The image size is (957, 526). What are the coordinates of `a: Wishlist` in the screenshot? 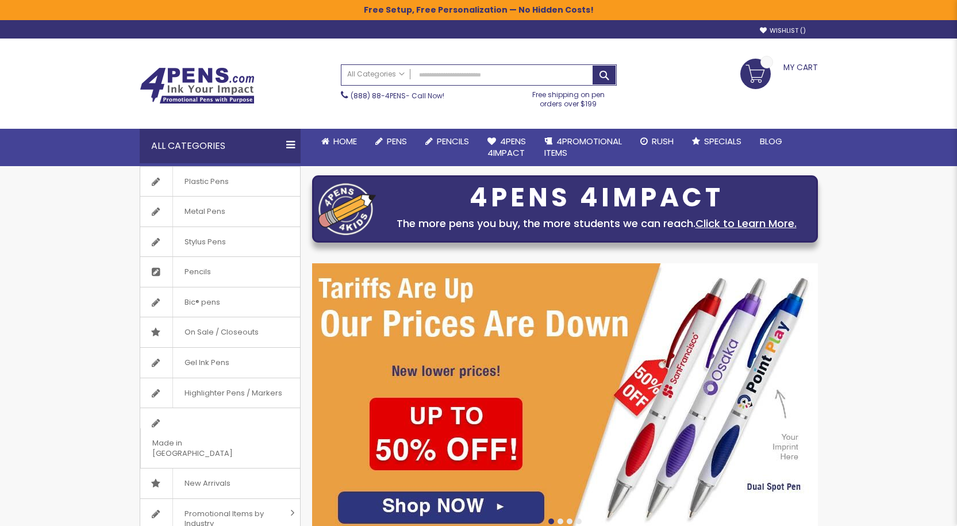 It's located at (783, 30).